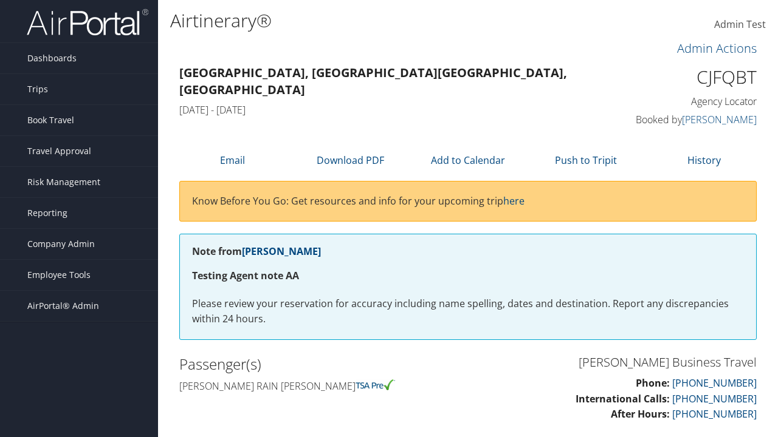  What do you see at coordinates (61, 244) in the screenshot?
I see `span: Company Admin` at bounding box center [61, 244].